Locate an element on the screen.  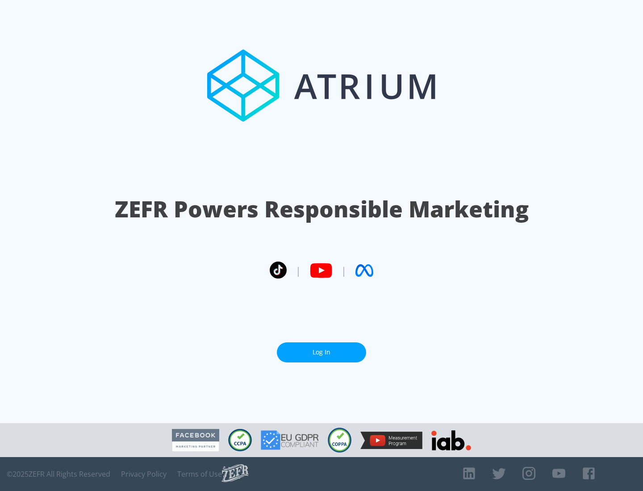
img: YouTube Measurement Program is located at coordinates (391, 440).